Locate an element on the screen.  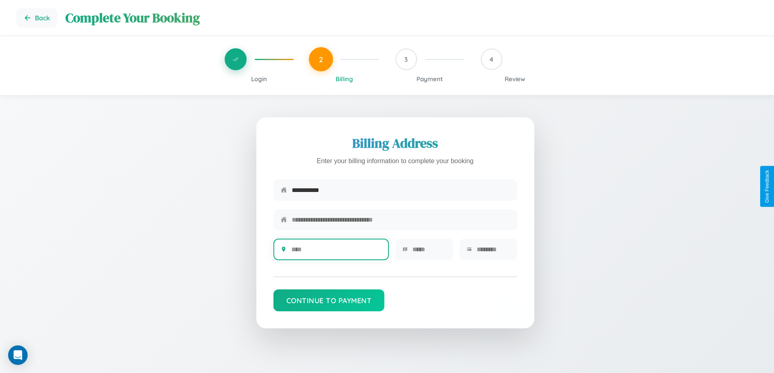
span: 2 is located at coordinates (321, 59).